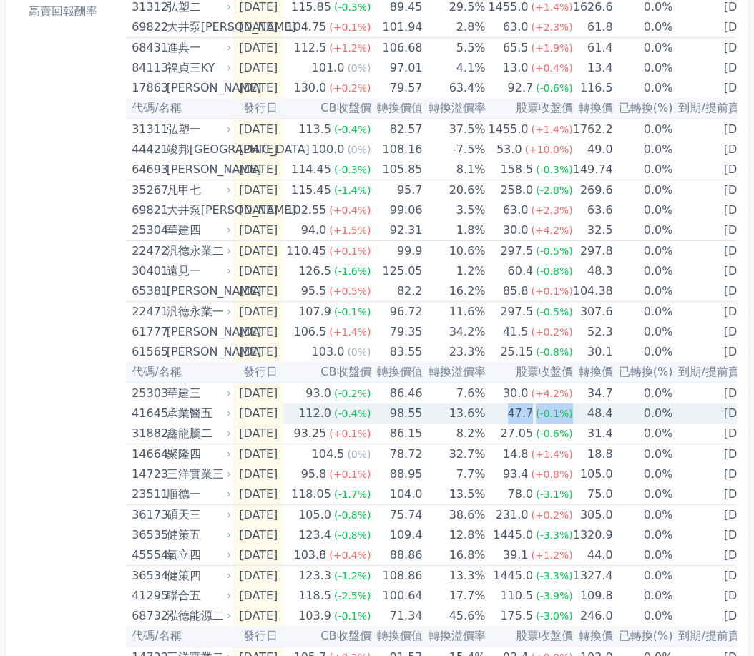 This screenshot has width=754, height=656. What do you see at coordinates (552, 48) in the screenshot?
I see `span: (+1.9%)` at bounding box center [552, 48].